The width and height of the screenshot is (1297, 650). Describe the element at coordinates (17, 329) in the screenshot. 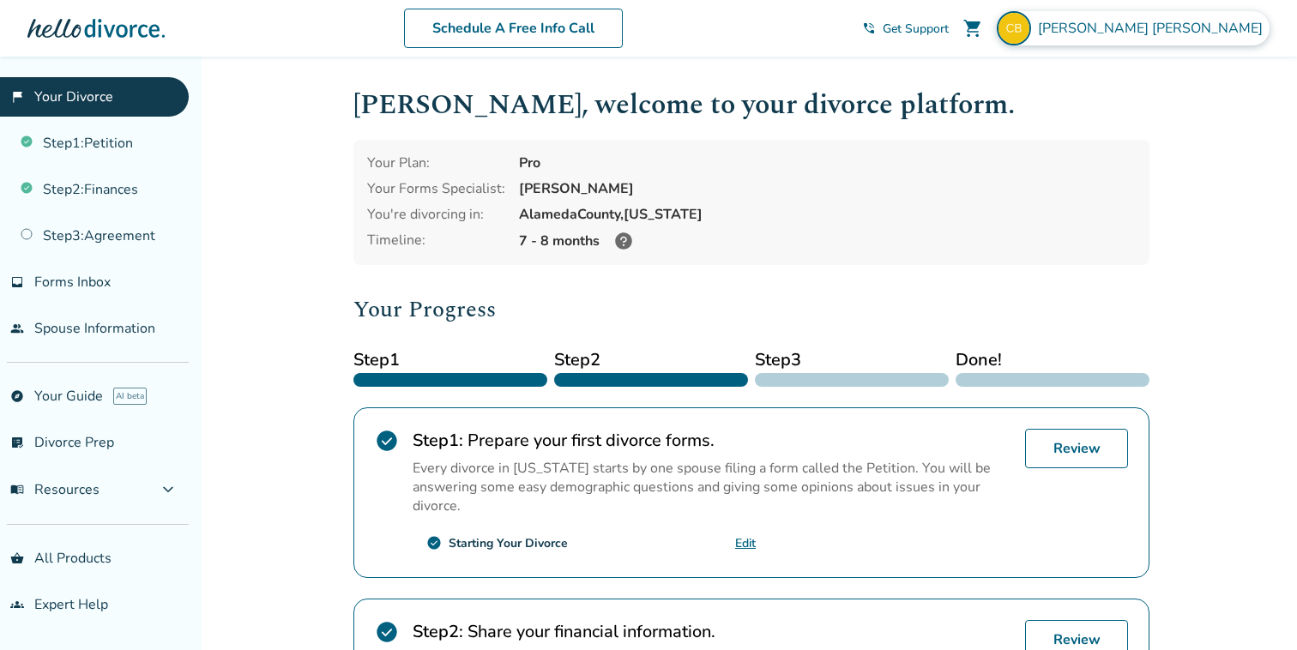

I see `span: people` at that location.